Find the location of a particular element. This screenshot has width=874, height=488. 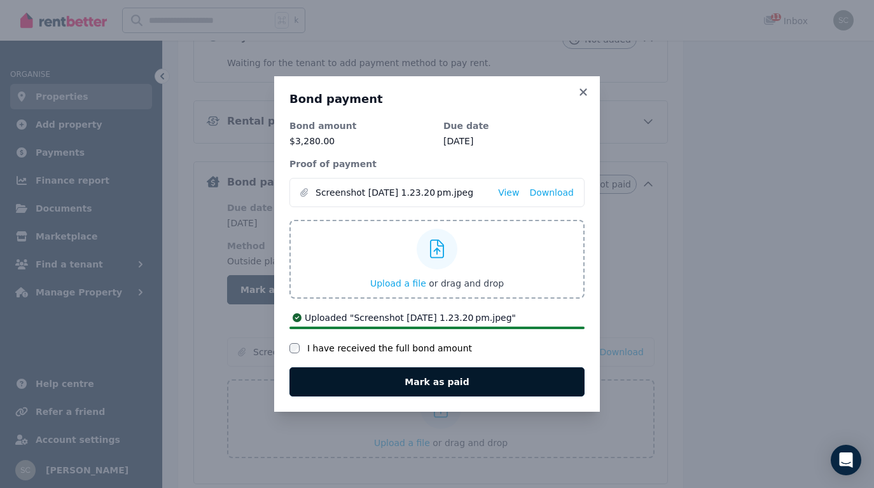

span: or drag and drop is located at coordinates (466, 284).